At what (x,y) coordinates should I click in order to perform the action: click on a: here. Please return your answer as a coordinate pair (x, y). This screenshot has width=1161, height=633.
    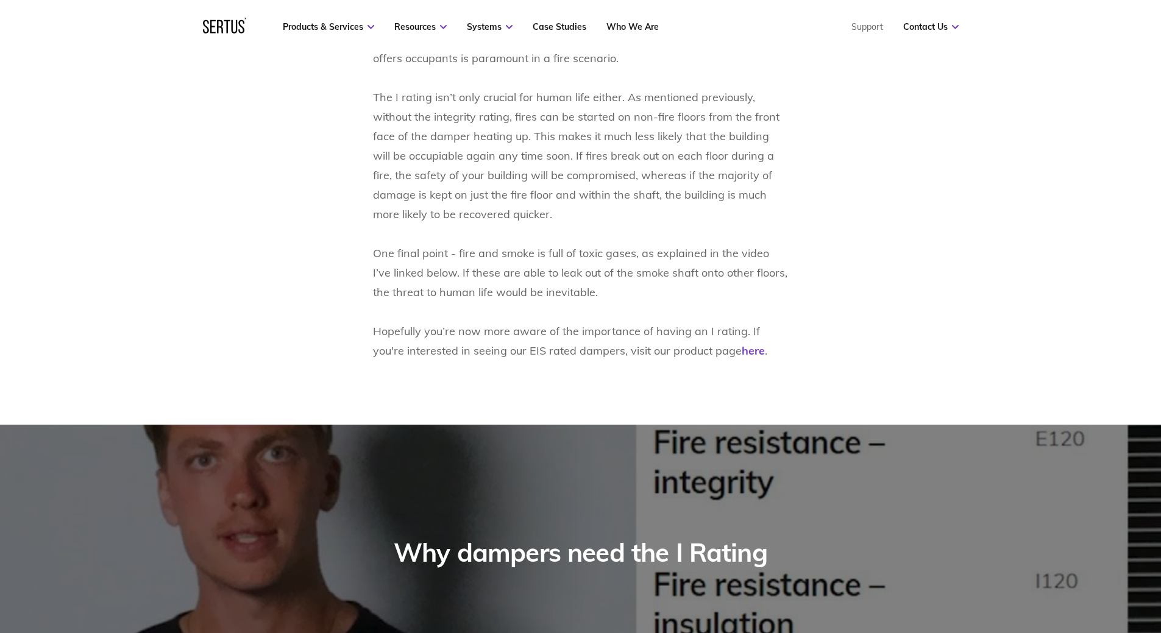
    Looking at the image, I should click on (753, 350).